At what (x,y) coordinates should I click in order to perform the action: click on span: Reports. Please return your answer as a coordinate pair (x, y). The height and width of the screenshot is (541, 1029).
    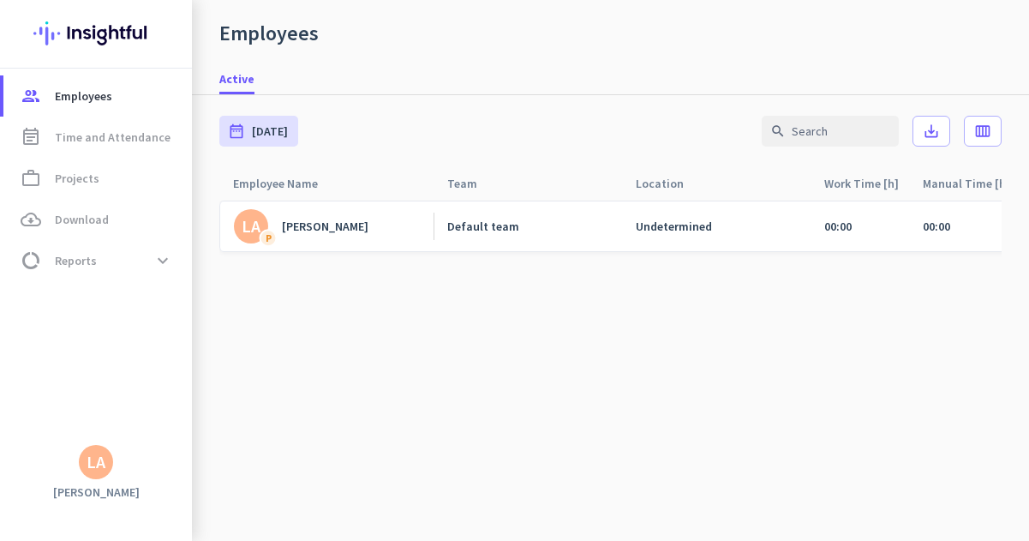
    Looking at the image, I should click on (75, 261).